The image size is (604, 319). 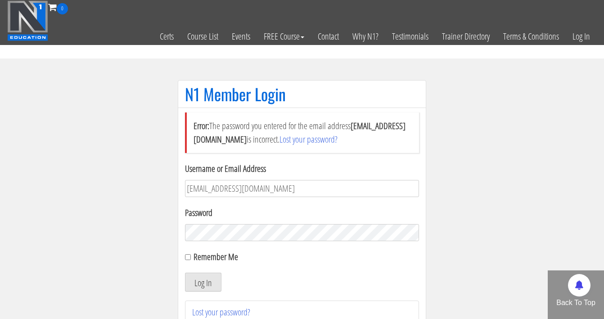 What do you see at coordinates (328, 36) in the screenshot?
I see `a: Contact` at bounding box center [328, 36].